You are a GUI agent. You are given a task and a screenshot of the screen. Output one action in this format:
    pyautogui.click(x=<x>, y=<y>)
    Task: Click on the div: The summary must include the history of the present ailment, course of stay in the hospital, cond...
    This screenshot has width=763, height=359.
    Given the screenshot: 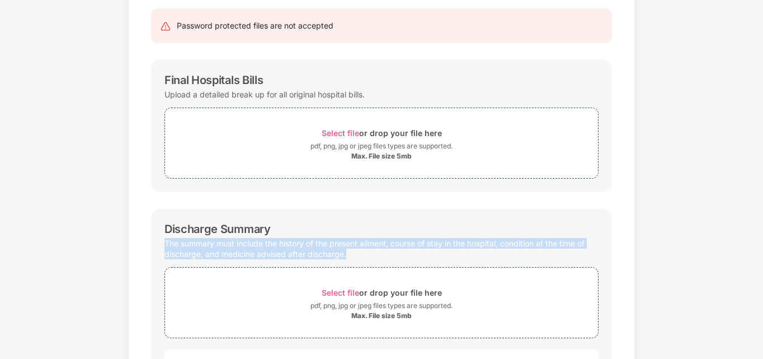 What is the action you would take?
    pyautogui.click(x=382, y=248)
    